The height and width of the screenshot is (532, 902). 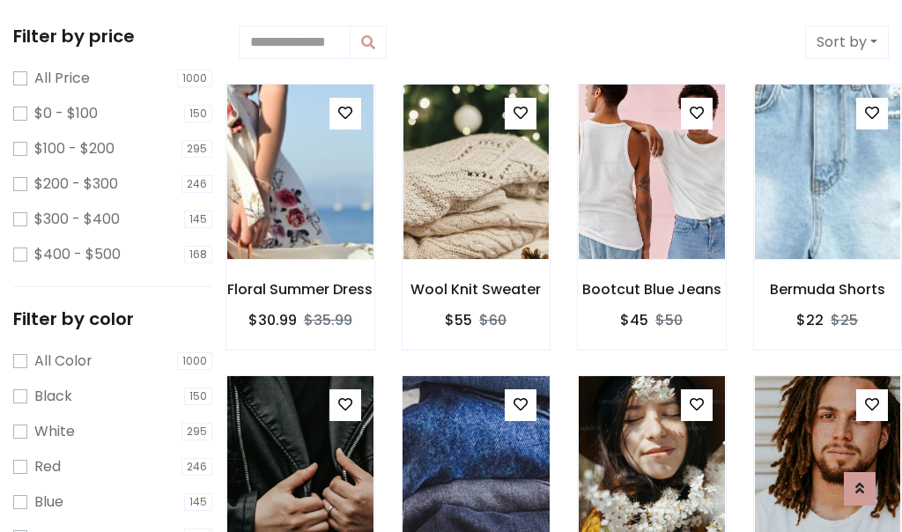 What do you see at coordinates (809, 320) in the screenshot?
I see `h6: $22` at bounding box center [809, 320].